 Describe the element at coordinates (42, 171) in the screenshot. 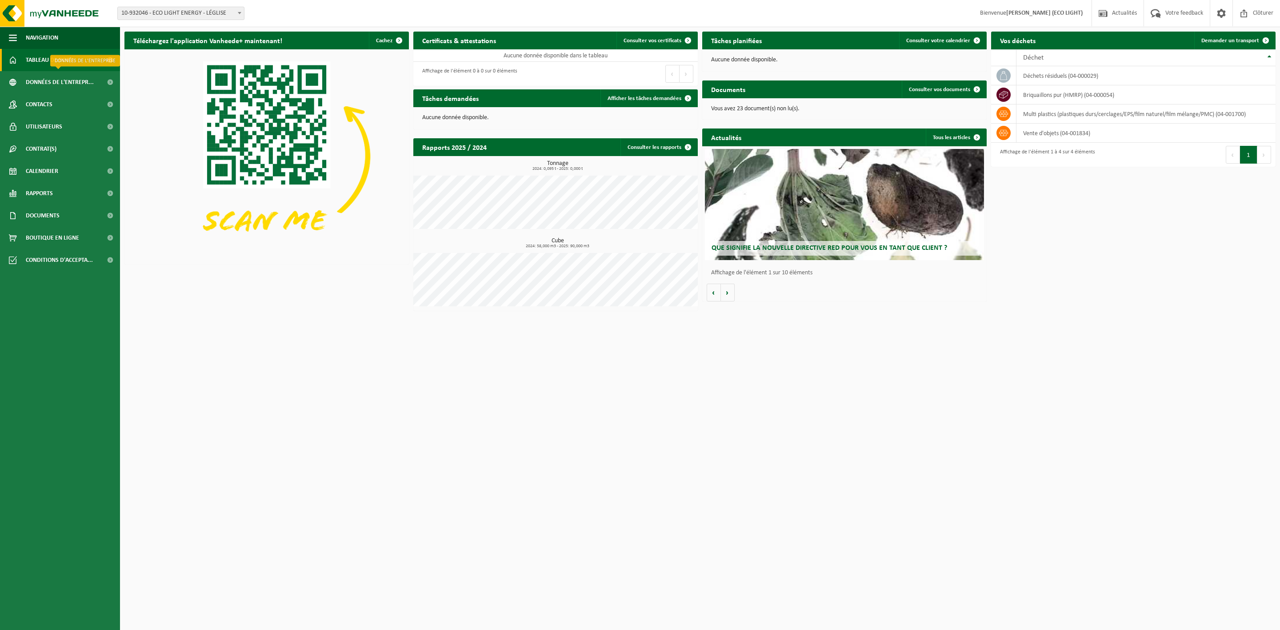

I see `span: Calendrier` at that location.